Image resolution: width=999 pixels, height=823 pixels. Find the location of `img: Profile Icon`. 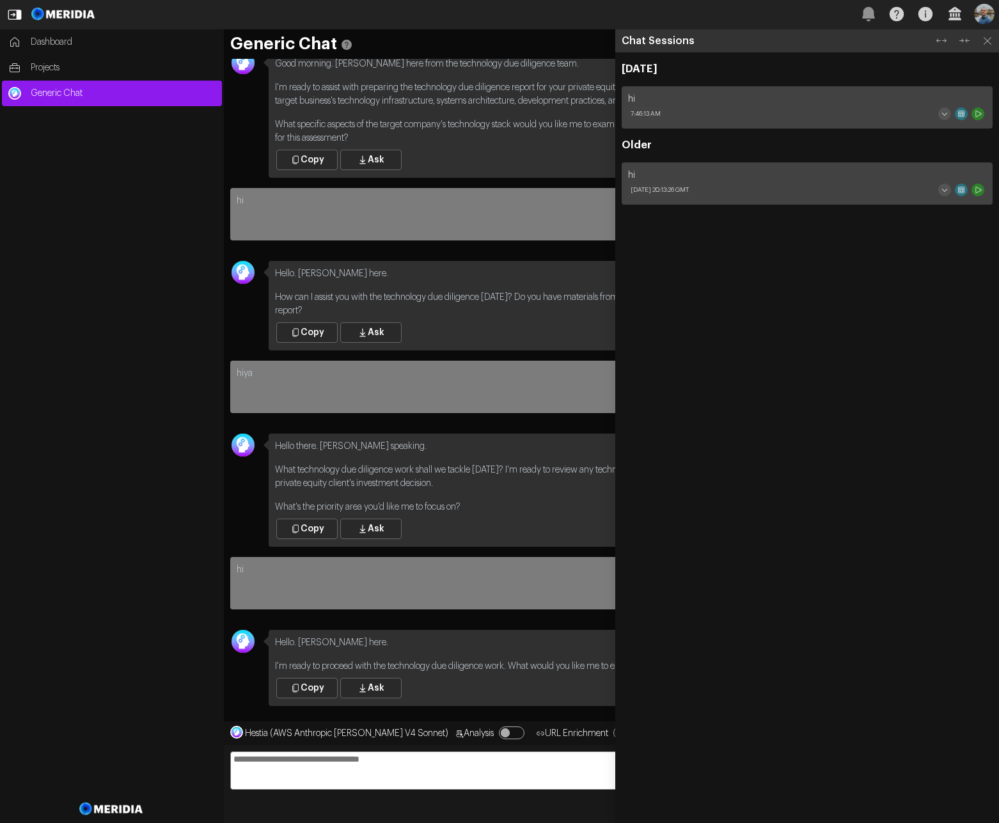

img: Profile Icon is located at coordinates (984, 14).